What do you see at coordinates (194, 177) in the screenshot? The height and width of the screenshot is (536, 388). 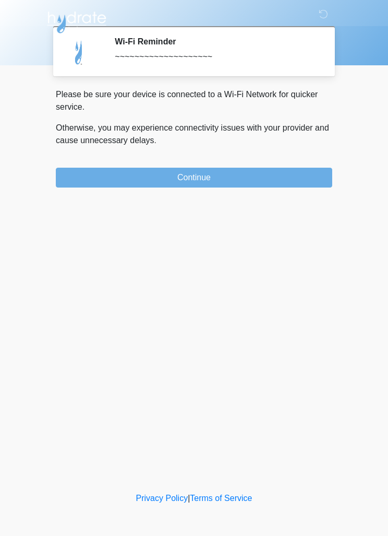 I see `button: Continue` at bounding box center [194, 177].